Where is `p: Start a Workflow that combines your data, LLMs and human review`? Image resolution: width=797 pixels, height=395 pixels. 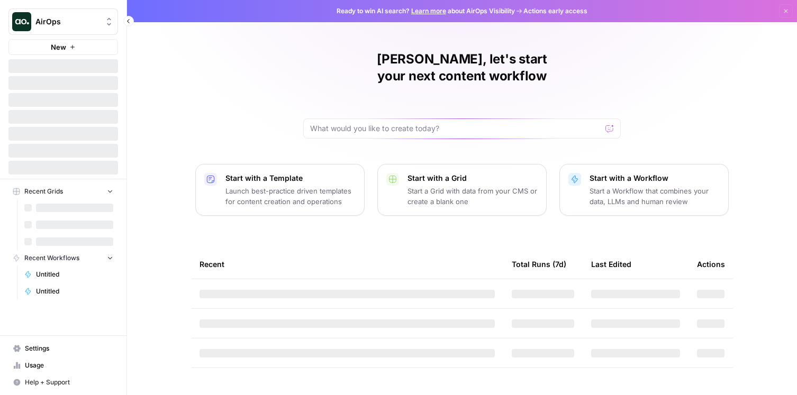 p: Start a Workflow that combines your data, LLMs and human review is located at coordinates (655, 196).